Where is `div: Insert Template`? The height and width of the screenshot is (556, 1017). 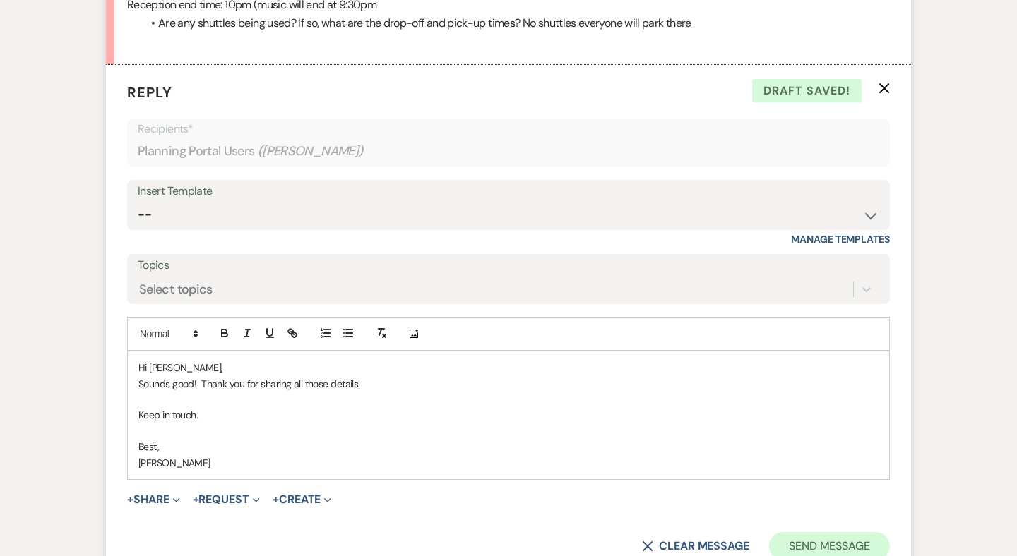 div: Insert Template is located at coordinates (508, 191).